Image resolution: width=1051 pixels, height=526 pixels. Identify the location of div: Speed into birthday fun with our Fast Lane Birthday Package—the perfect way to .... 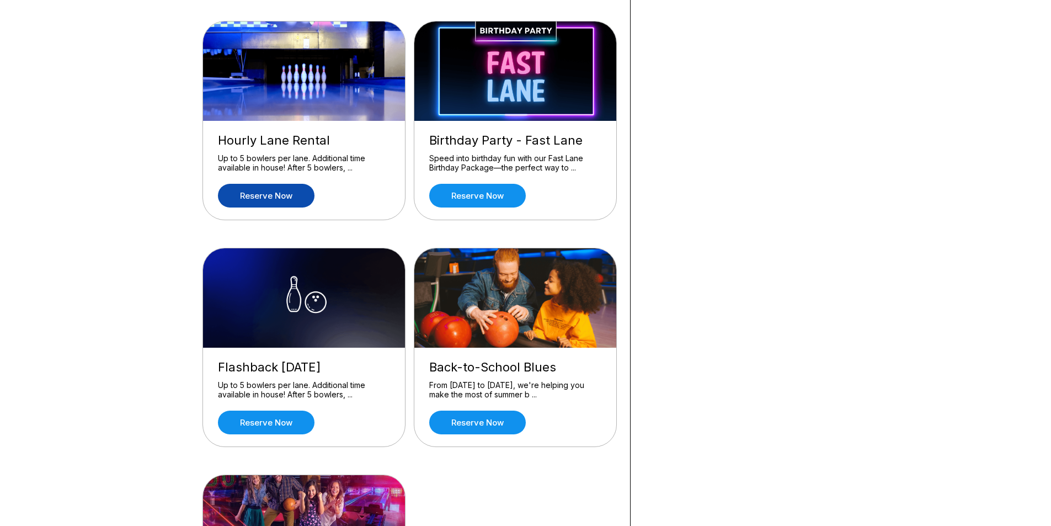
(515, 163).